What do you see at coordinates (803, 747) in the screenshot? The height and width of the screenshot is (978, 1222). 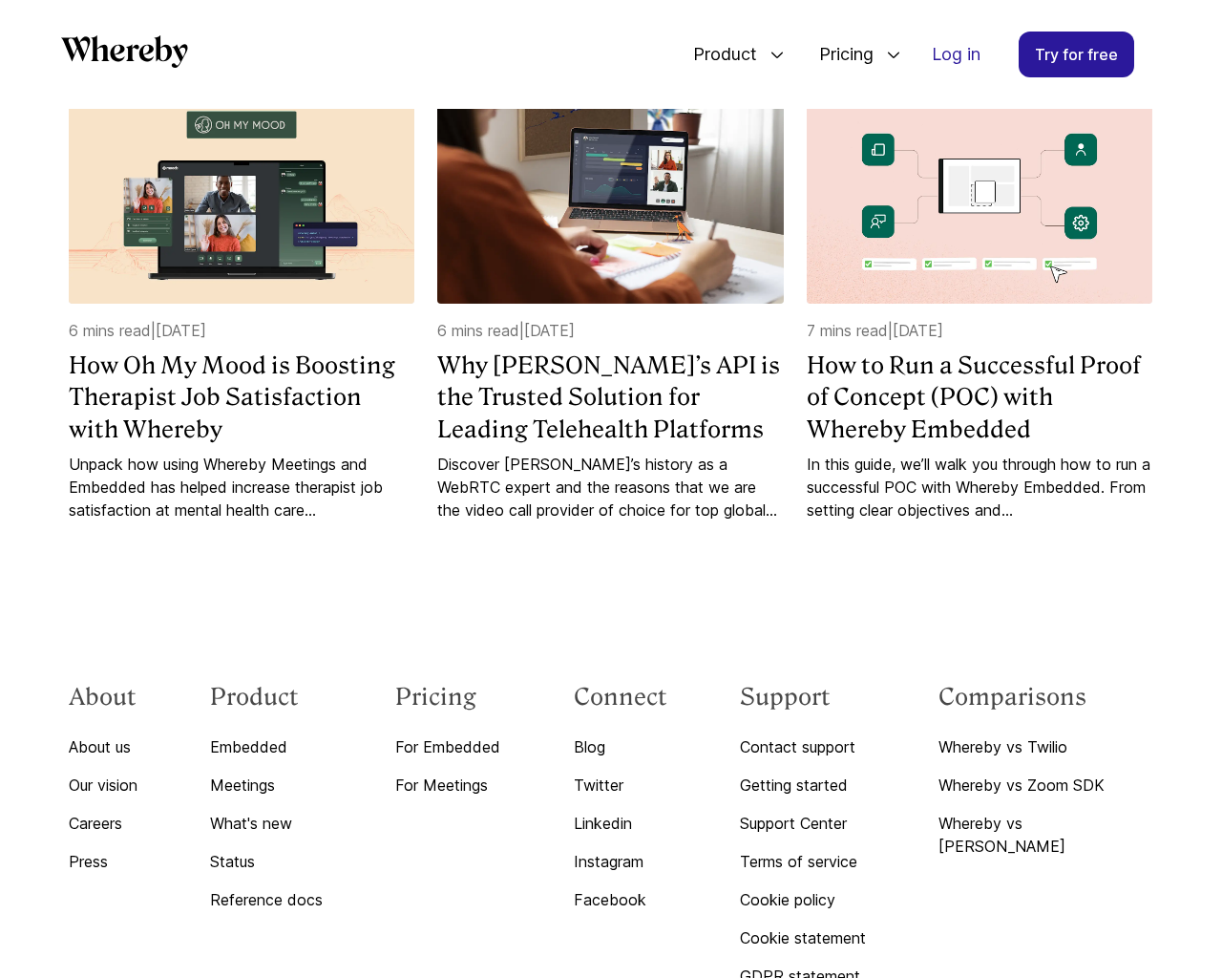 I see `a: Contact support` at bounding box center [803, 747].